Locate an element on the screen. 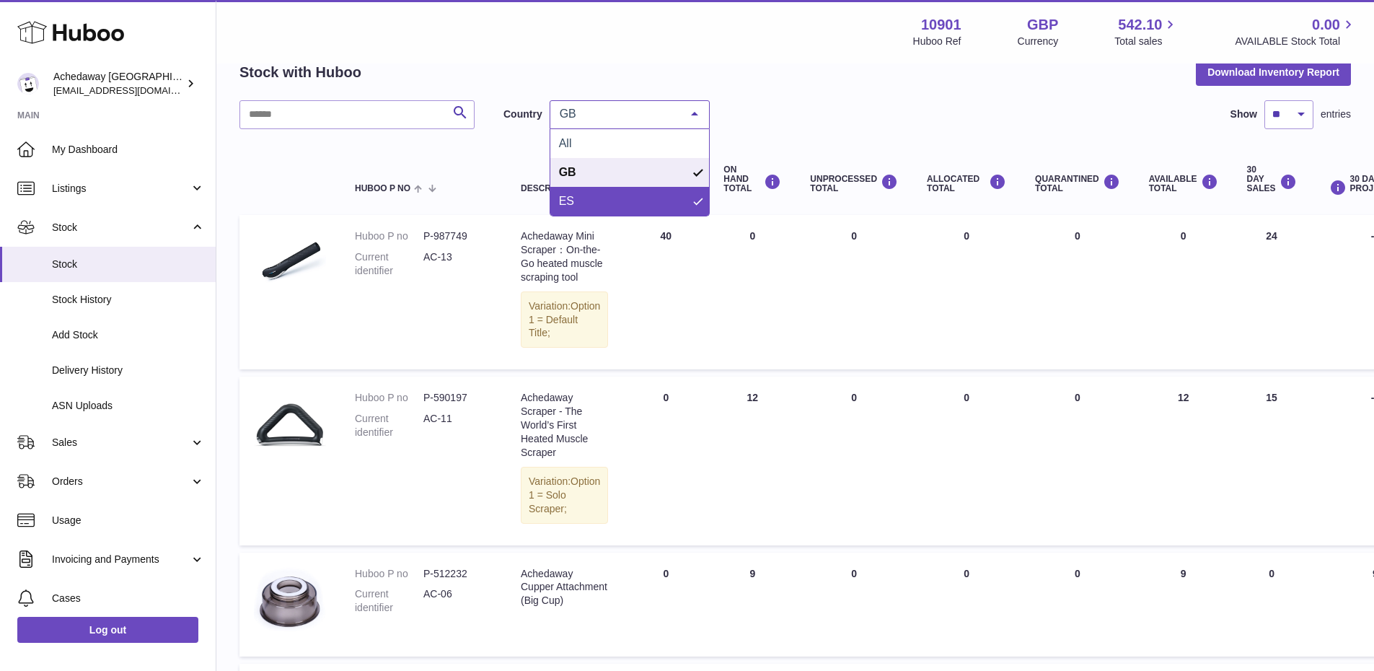 This screenshot has height=671, width=1374. span: Description is located at coordinates (550, 188).